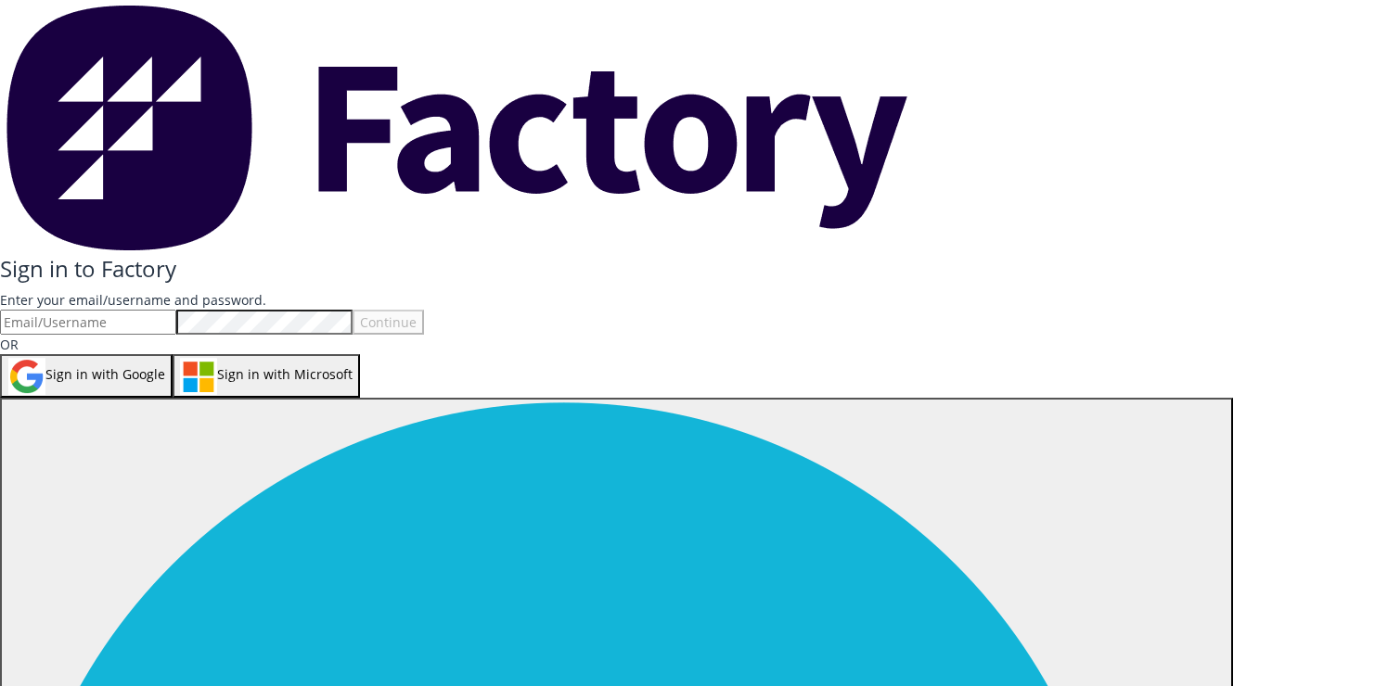  I want to click on span: Sign in with Google, so click(105, 374).